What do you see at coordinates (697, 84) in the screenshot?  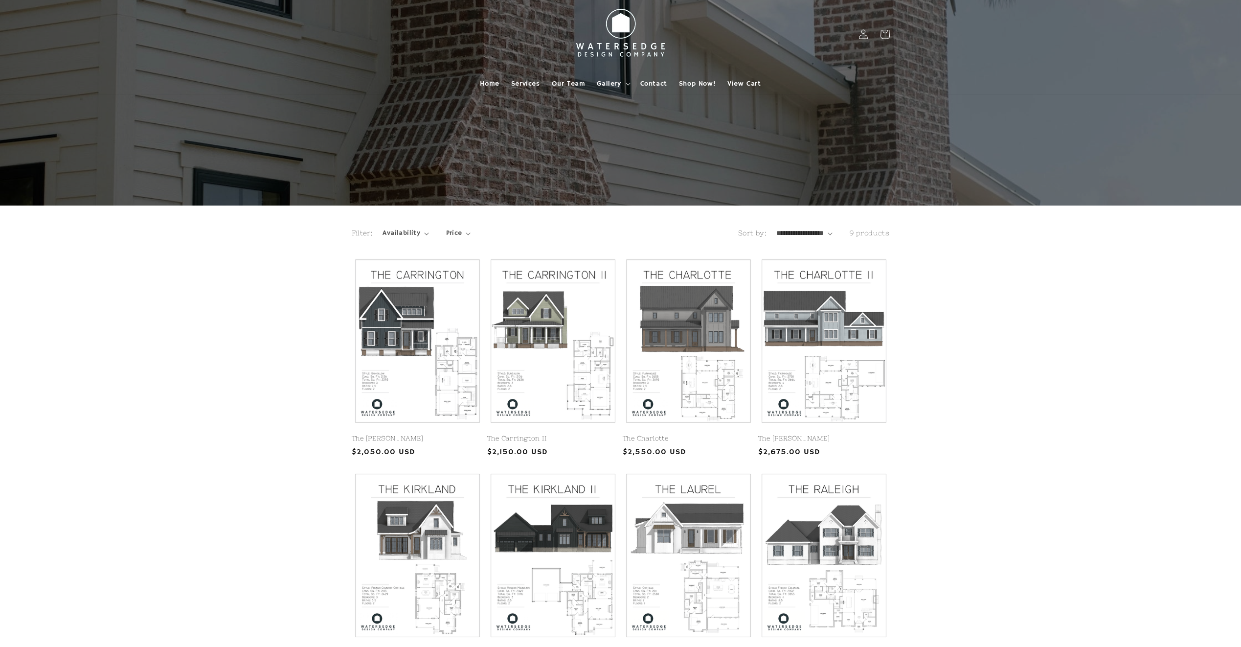 I see `a: Shop Now!` at bounding box center [697, 84].